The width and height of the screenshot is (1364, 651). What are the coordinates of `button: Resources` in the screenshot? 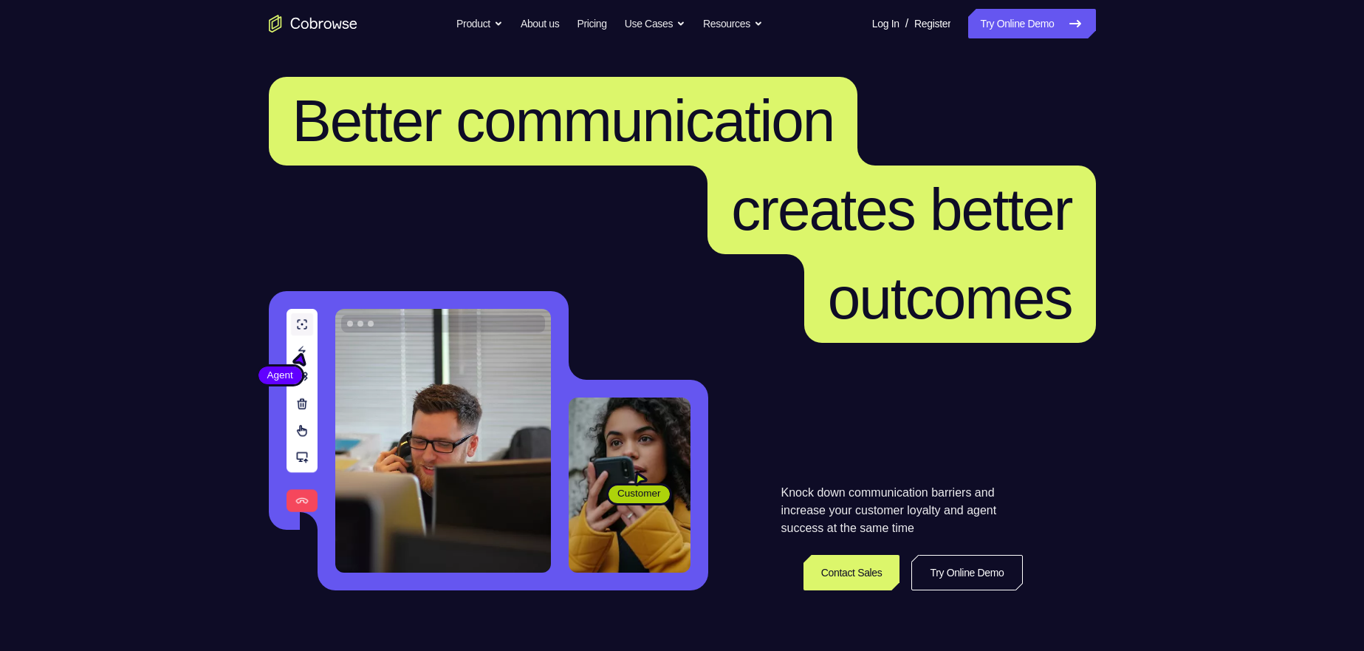 It's located at (733, 24).